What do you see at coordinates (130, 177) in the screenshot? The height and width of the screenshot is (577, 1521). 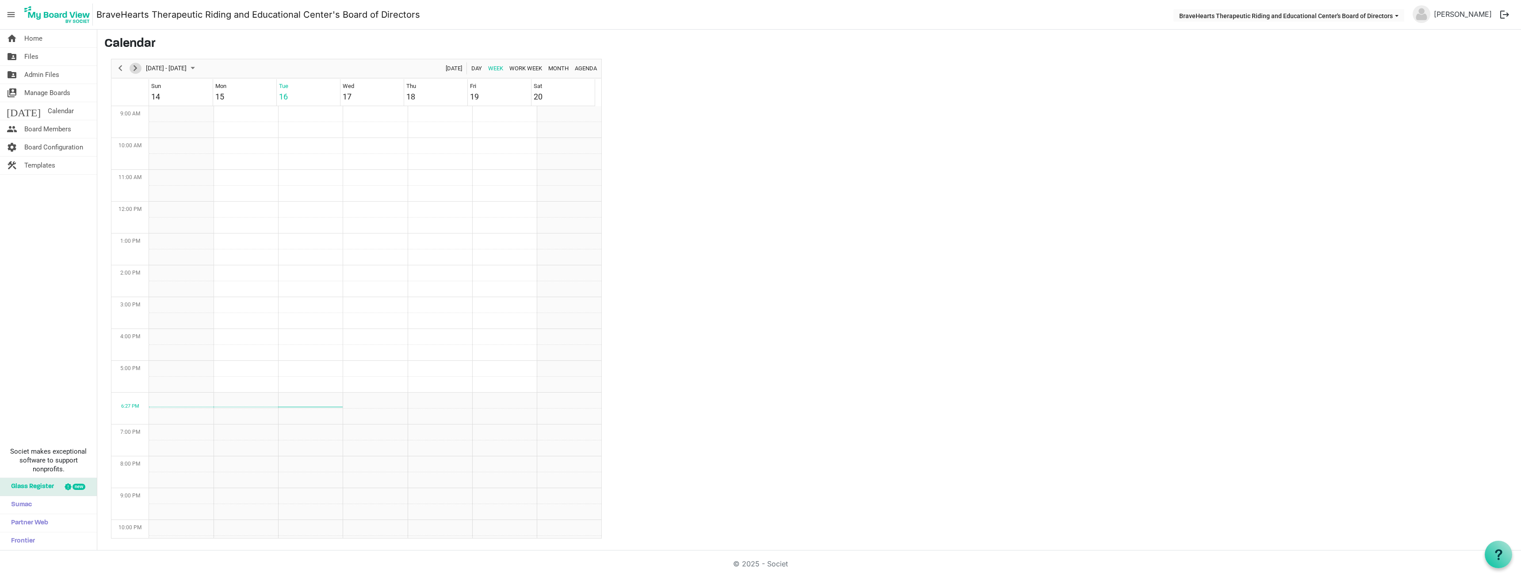 I see `span: 11:00 AM` at bounding box center [130, 177].